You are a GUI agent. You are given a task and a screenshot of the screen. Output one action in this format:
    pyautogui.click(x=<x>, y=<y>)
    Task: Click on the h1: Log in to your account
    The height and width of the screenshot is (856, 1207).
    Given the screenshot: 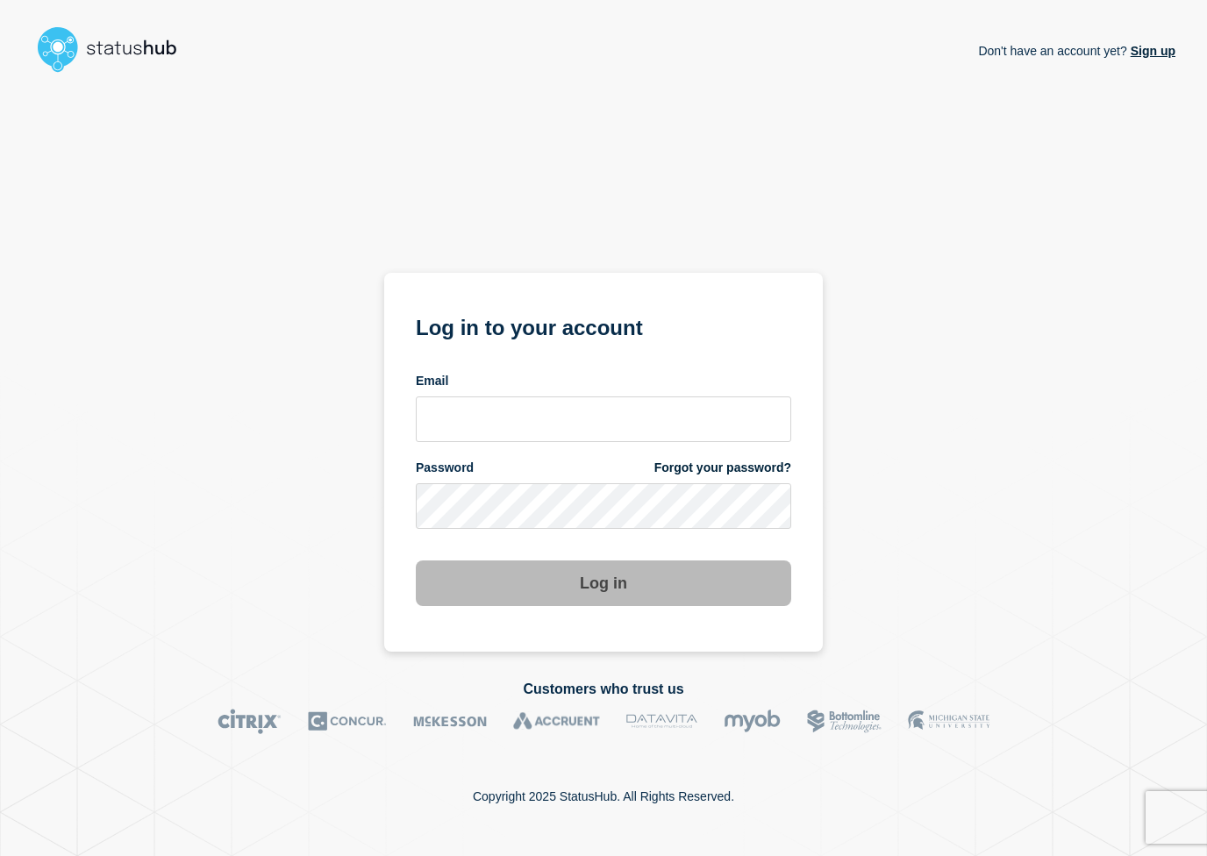 What is the action you would take?
    pyautogui.click(x=604, y=326)
    